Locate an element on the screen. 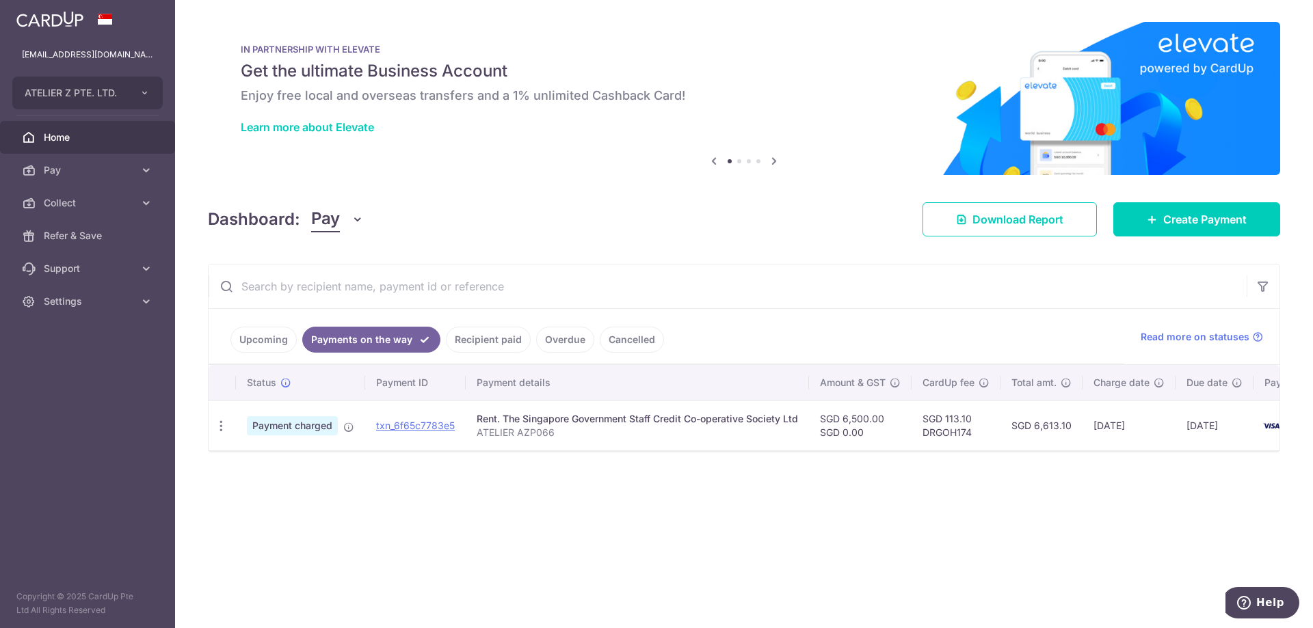 The height and width of the screenshot is (628, 1313). h5: Get the ultimate Business Account is located at coordinates (744, 71).